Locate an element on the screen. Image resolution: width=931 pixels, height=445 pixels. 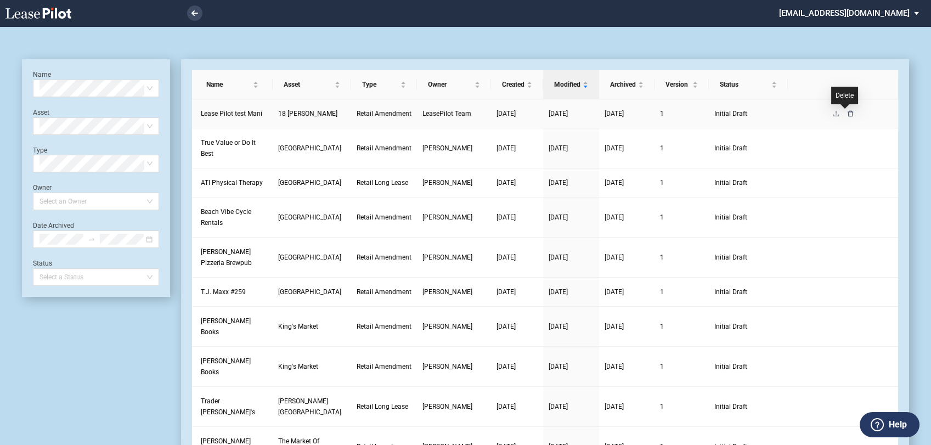
th: Created is located at coordinates (517, 84).